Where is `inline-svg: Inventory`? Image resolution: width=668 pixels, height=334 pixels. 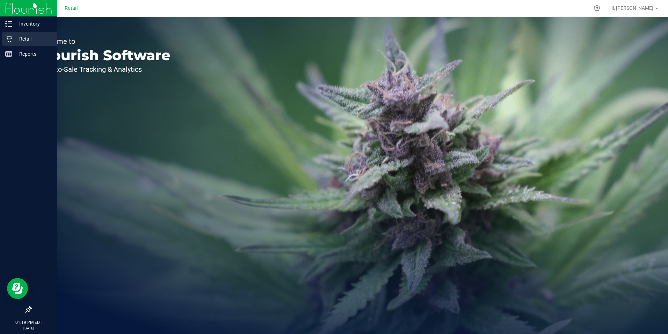 inline-svg: Inventory is located at coordinates (9, 24).